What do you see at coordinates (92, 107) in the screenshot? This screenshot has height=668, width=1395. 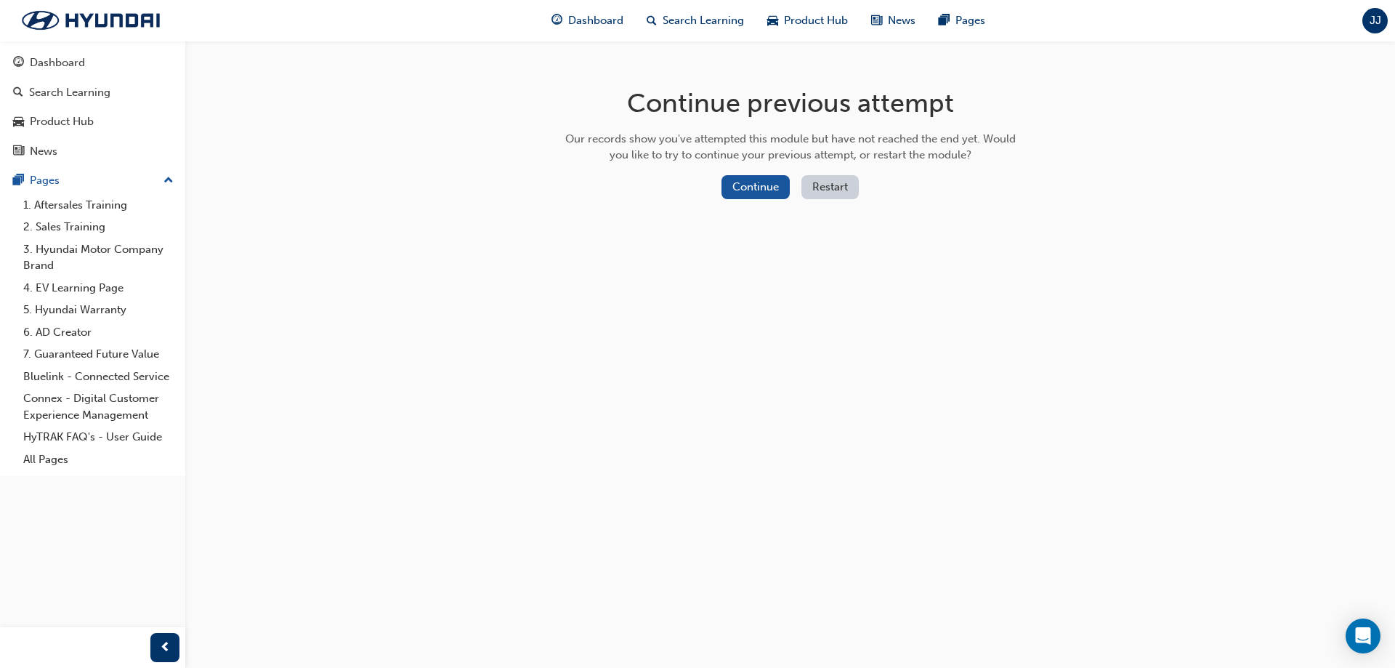 I see `button: DashboardSearch LearningProduct HubNews` at bounding box center [92, 107].